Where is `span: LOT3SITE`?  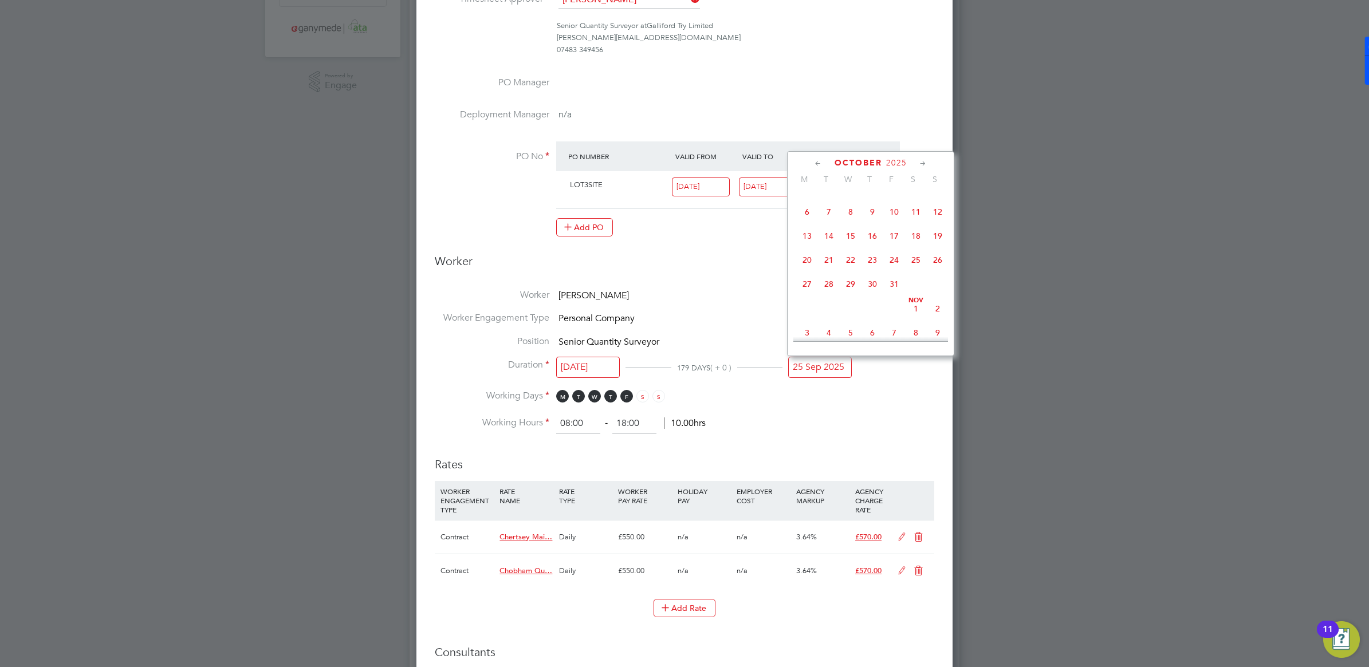 span: LOT3SITE is located at coordinates (586, 184).